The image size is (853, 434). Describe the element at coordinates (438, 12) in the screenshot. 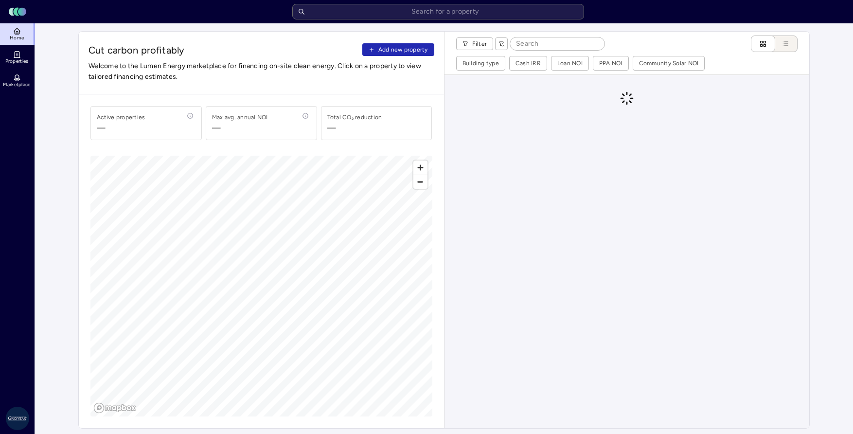

I see `input: Search for a property` at that location.